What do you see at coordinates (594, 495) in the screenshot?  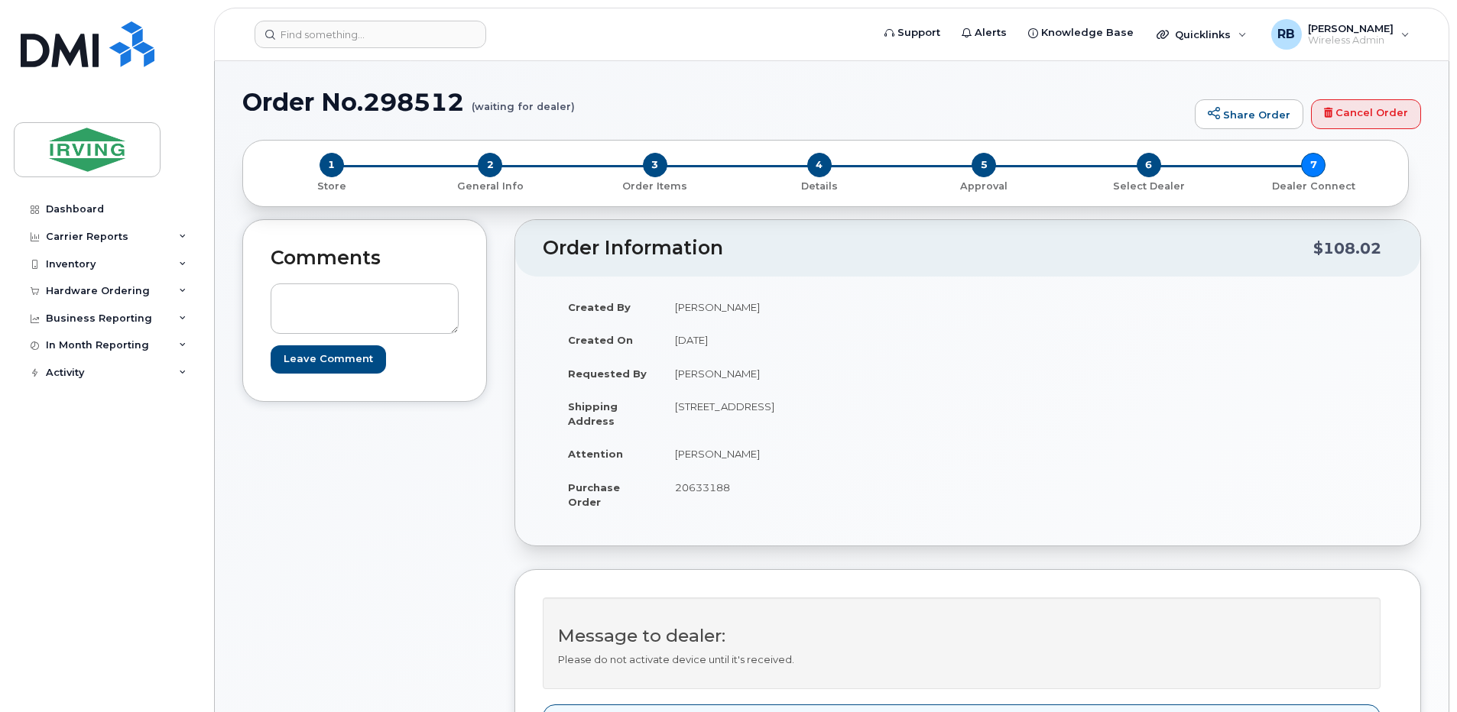 I see `strong: Purchase Order` at bounding box center [594, 495].